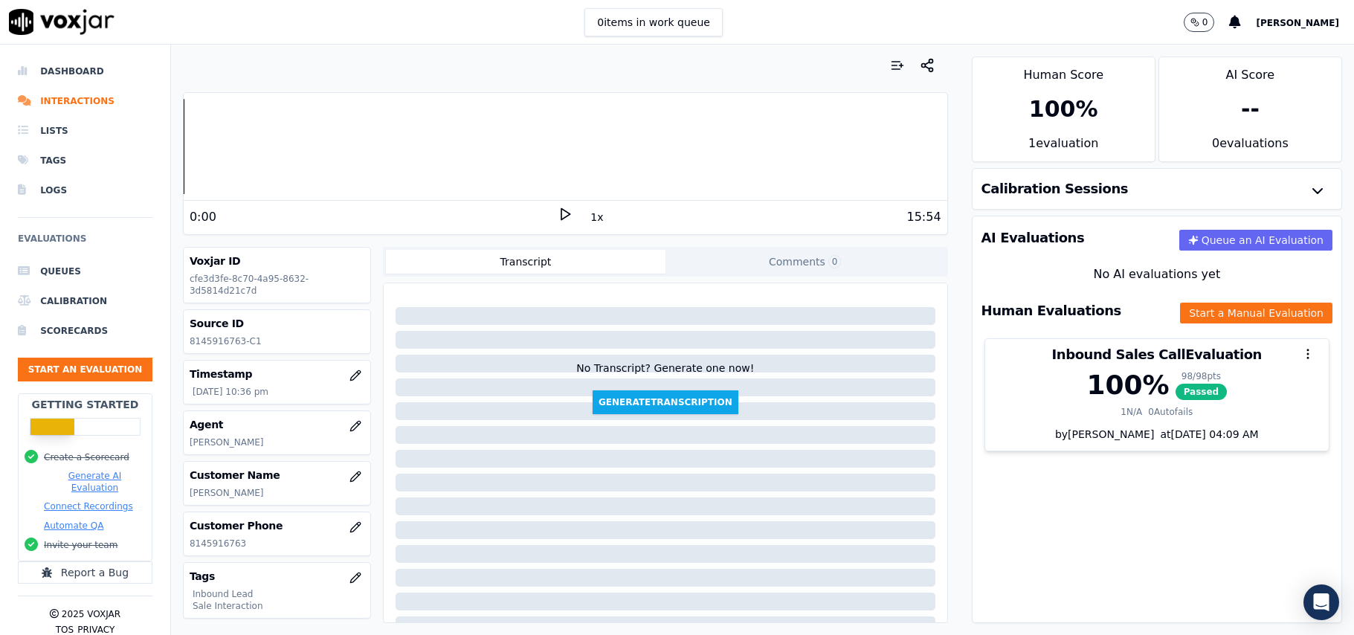 This screenshot has height=635, width=1354. Describe the element at coordinates (666, 402) in the screenshot. I see `button: GenerateTranscription` at that location.